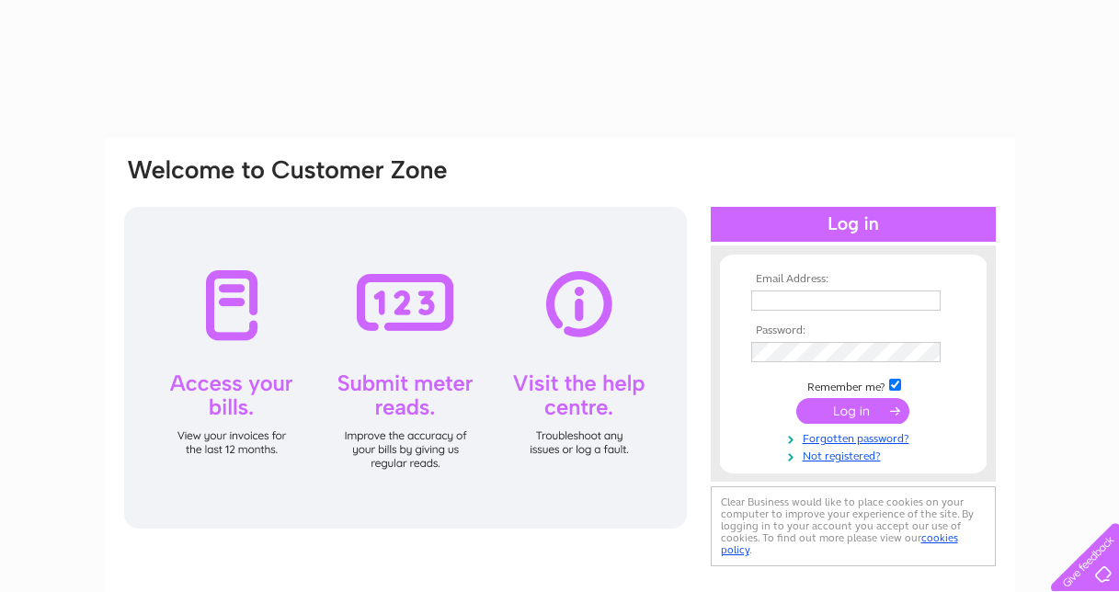  I want to click on input: Submit, so click(853, 411).